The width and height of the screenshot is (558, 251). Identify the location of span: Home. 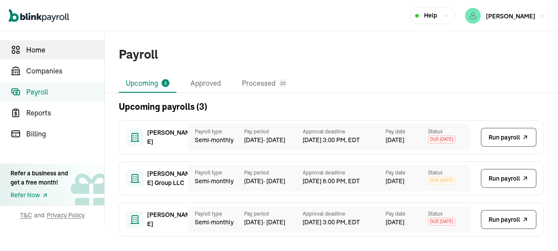
(65, 50).